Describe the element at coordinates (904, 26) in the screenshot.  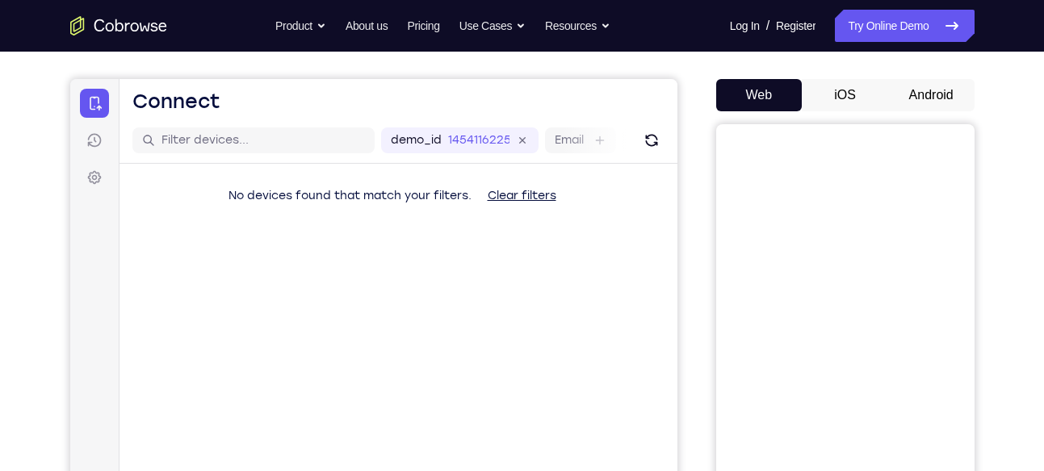
I see `a: Try Online Demo` at that location.